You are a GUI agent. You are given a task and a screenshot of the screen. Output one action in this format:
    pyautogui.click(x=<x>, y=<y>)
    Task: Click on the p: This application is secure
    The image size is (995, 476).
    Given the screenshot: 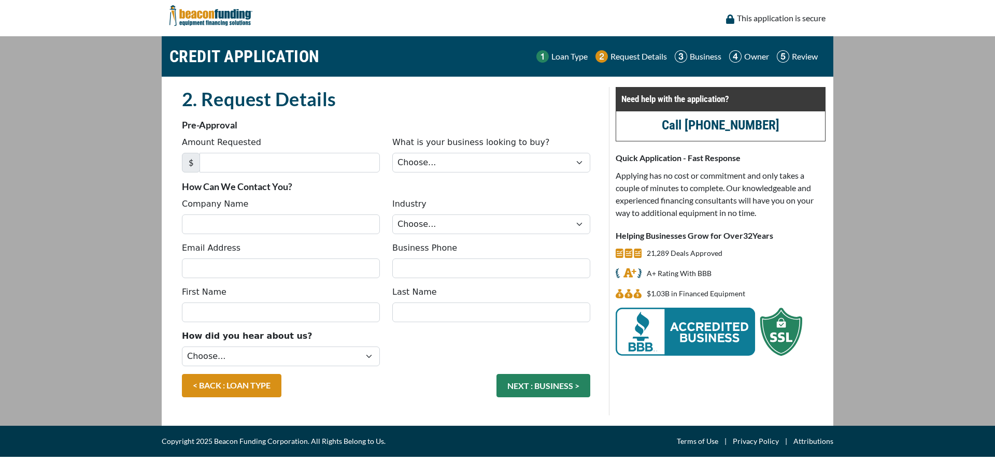 What is the action you would take?
    pyautogui.click(x=781, y=18)
    